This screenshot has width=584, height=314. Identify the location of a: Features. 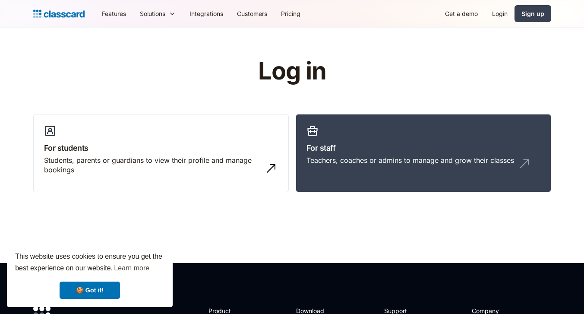
(114, 13).